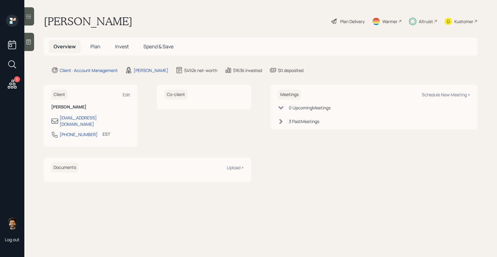 Image resolution: width=497 pixels, height=257 pixels. What do you see at coordinates (64, 47) in the screenshot?
I see `span: Overview` at bounding box center [64, 47].